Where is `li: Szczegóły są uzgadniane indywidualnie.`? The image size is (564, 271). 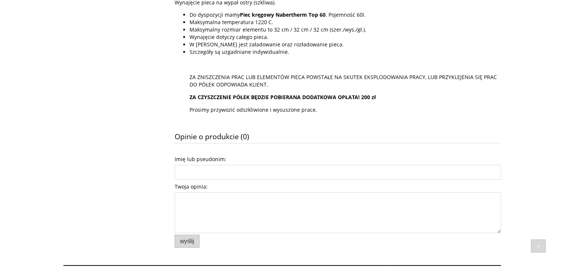
li: Szczegóły są uzgadniane indywidualnie. is located at coordinates (345, 81).